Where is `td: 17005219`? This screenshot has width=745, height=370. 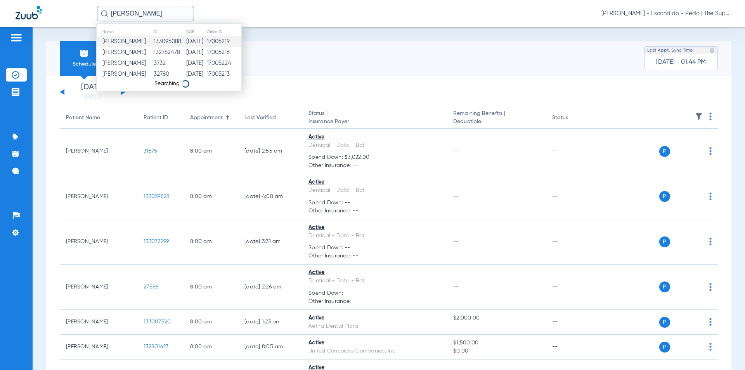
td: 17005219 is located at coordinates (224, 42).